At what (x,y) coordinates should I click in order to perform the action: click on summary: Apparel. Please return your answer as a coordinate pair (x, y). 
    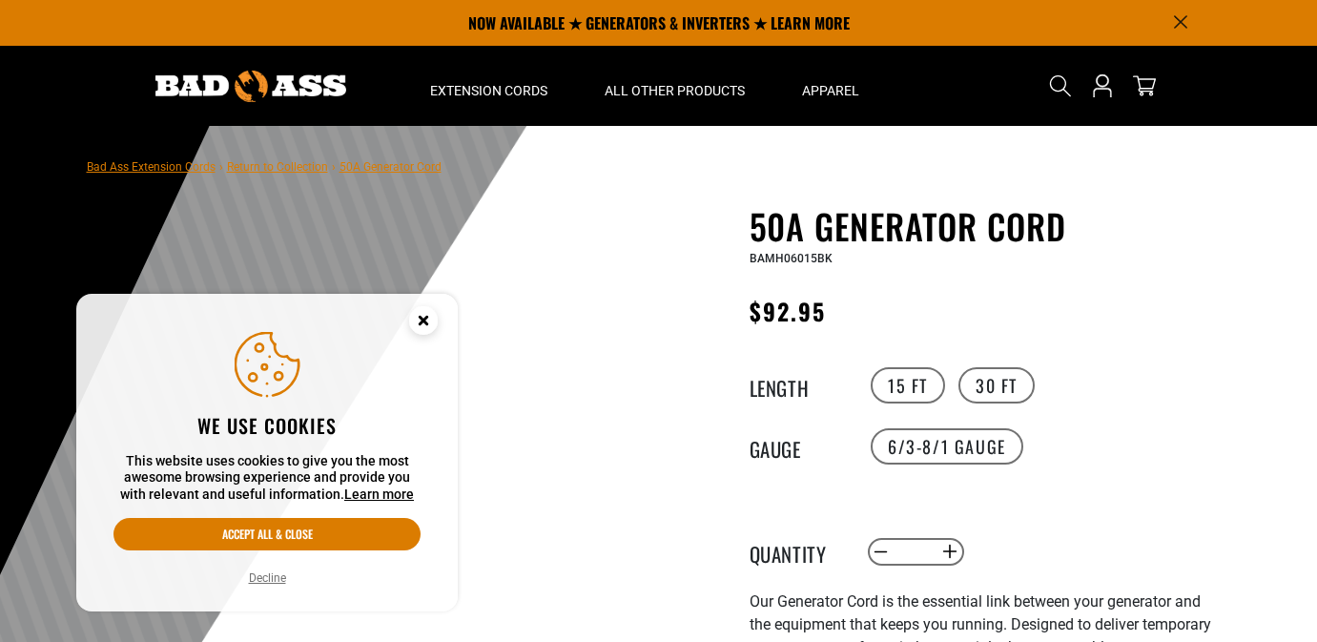
    Looking at the image, I should click on (831, 86).